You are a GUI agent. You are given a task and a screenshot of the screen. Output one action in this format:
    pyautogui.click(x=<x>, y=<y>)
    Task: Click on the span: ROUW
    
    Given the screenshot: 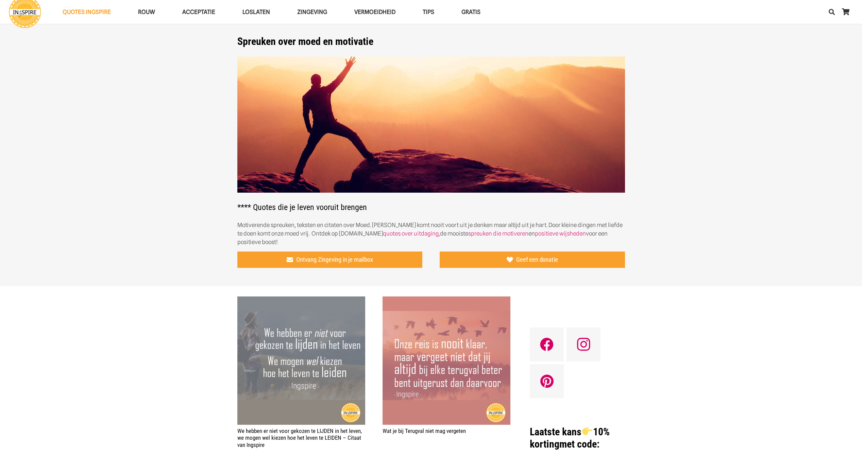 What is the action you would take?
    pyautogui.click(x=147, y=12)
    